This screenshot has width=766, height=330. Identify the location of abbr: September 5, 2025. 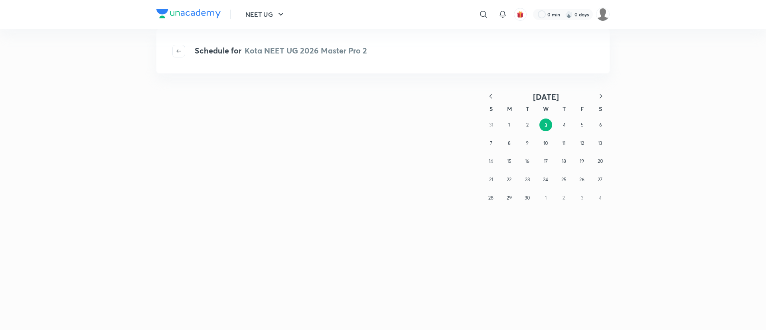
(582, 124).